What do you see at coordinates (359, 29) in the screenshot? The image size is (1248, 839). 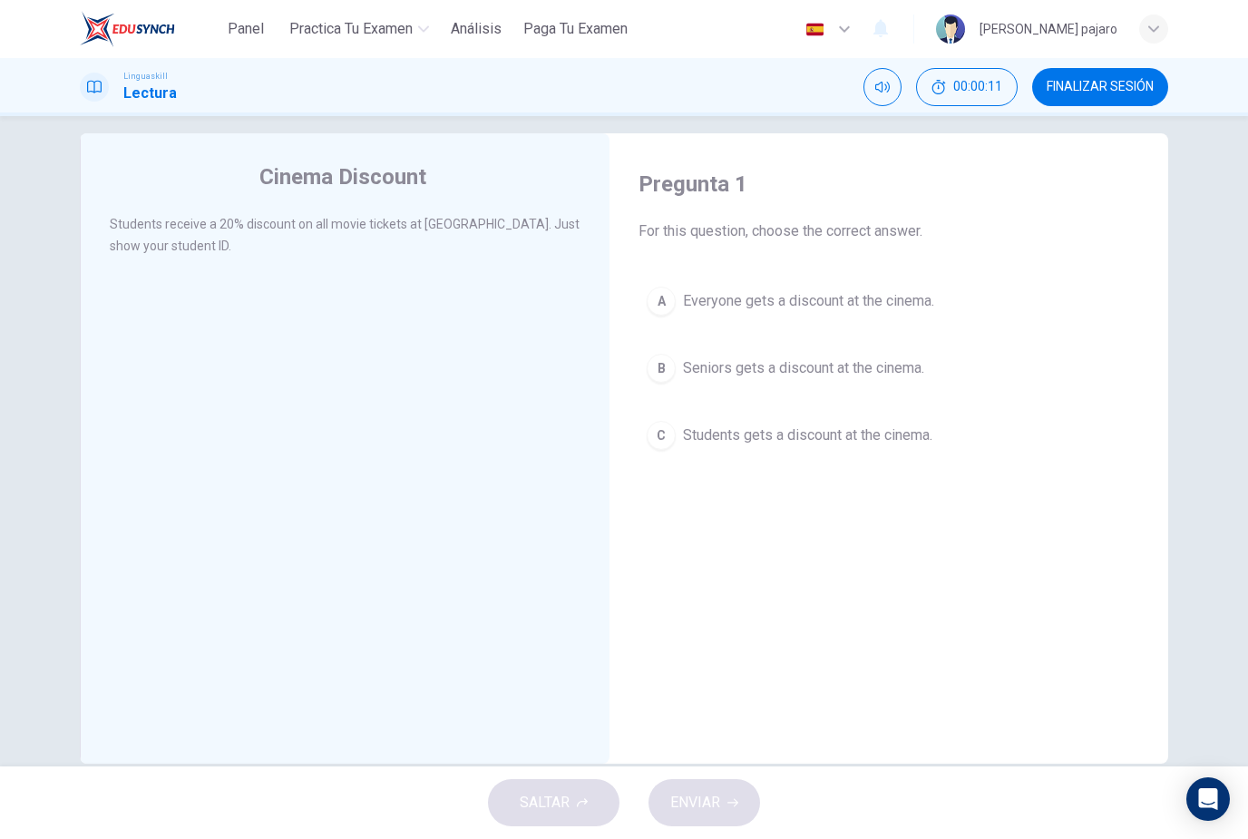 I see `button: Practica tu examen` at bounding box center [359, 29].